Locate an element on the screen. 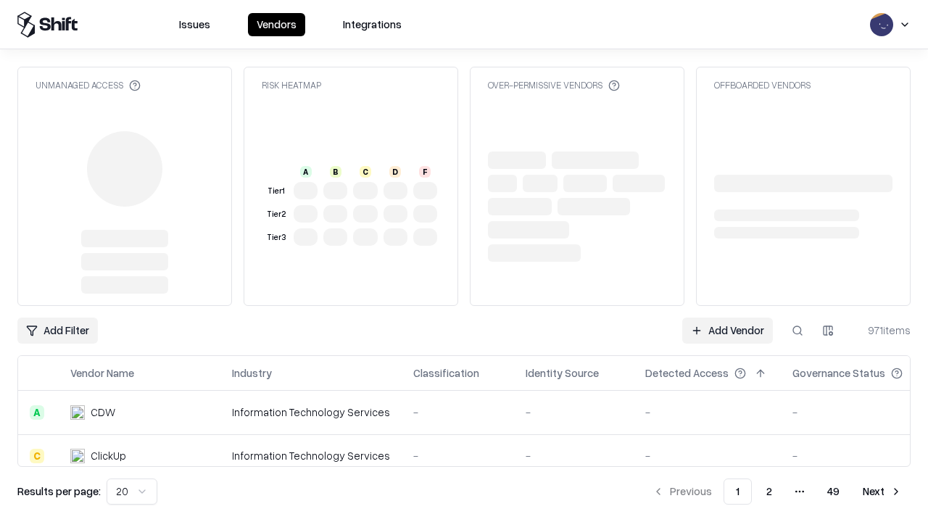  div: Industry is located at coordinates (252, 373).